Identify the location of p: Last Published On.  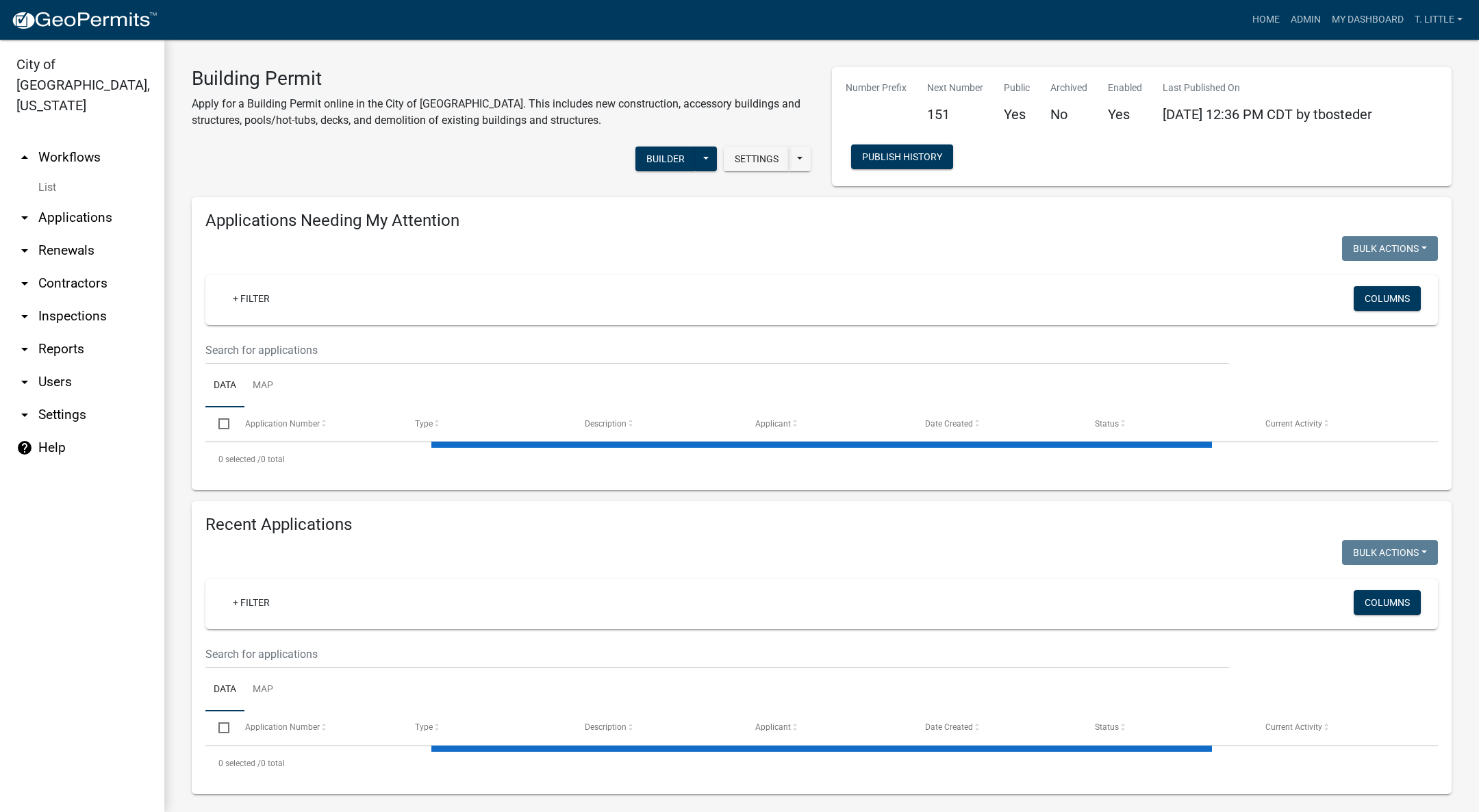
(1268, 87).